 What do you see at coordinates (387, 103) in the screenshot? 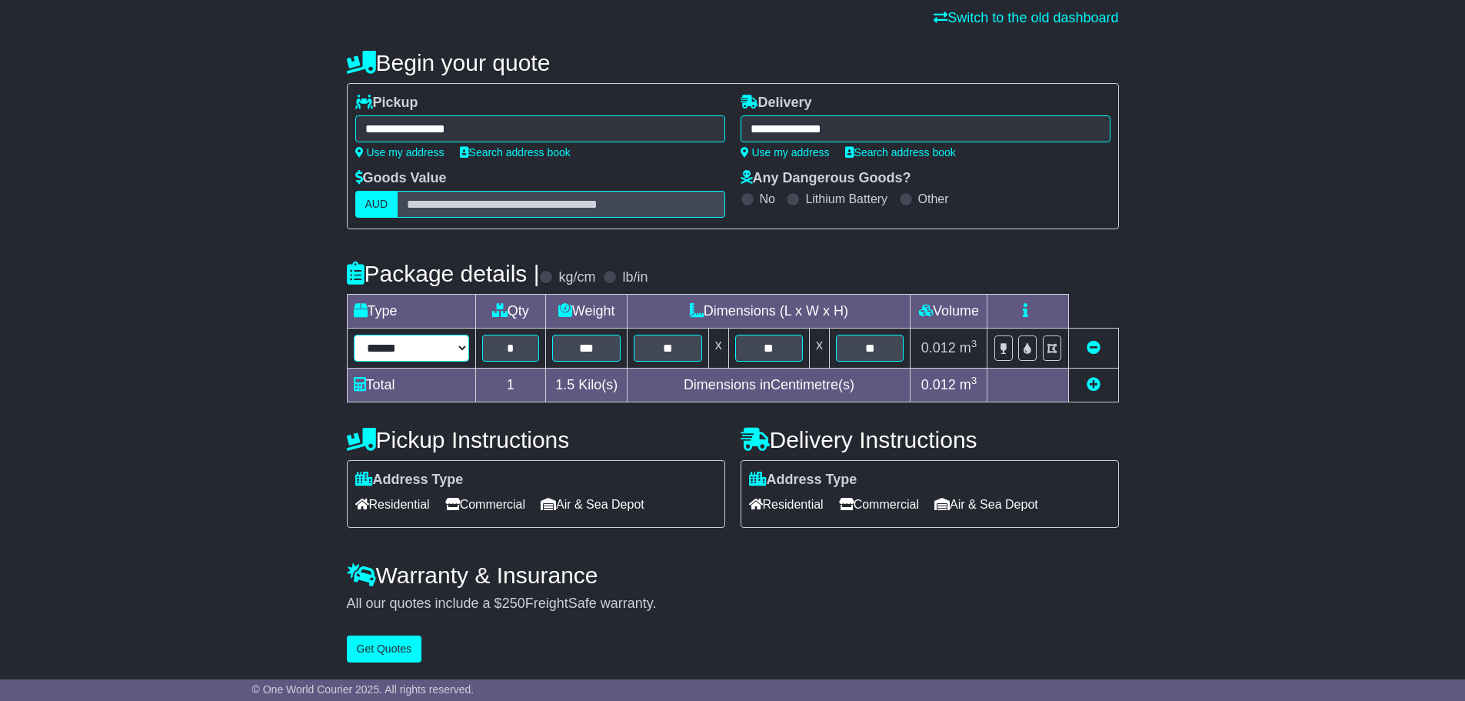
I see `label: Pickup` at bounding box center [387, 103].